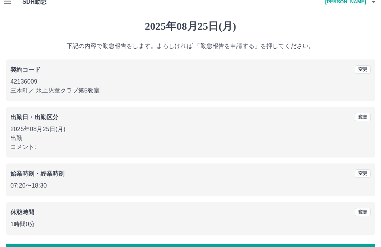  What do you see at coordinates (37, 174) in the screenshot?
I see `b: 始業時刻・終業時刻` at bounding box center [37, 174].